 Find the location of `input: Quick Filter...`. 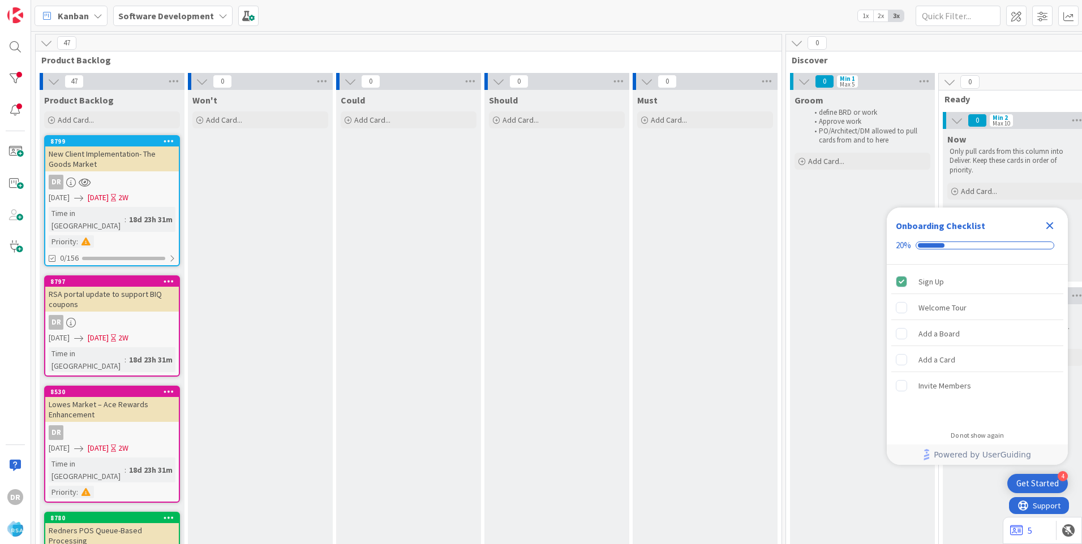

input: Quick Filter... is located at coordinates (958, 16).